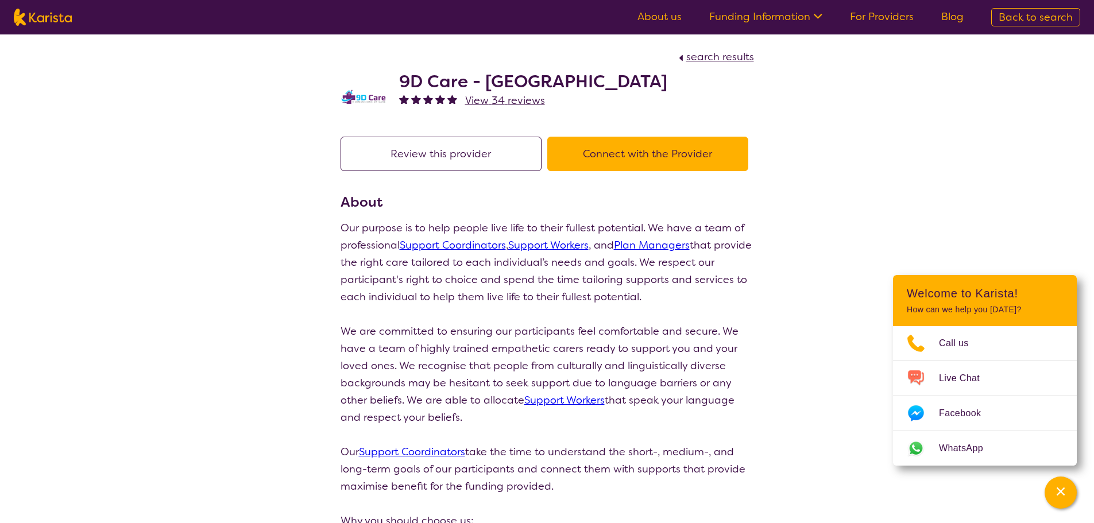 The height and width of the screenshot is (523, 1094). What do you see at coordinates (547, 262) in the screenshot?
I see `p: Our purpose is to help people live life to their fullest potential. We have a team of professiona...` at bounding box center [547, 262].